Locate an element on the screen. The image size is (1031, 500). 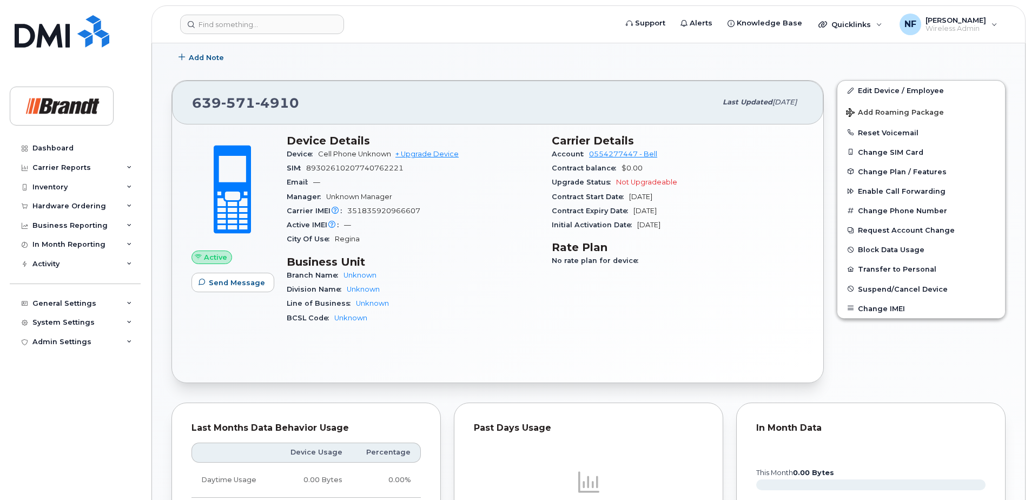
a: + Upgrade Device is located at coordinates (427, 154).